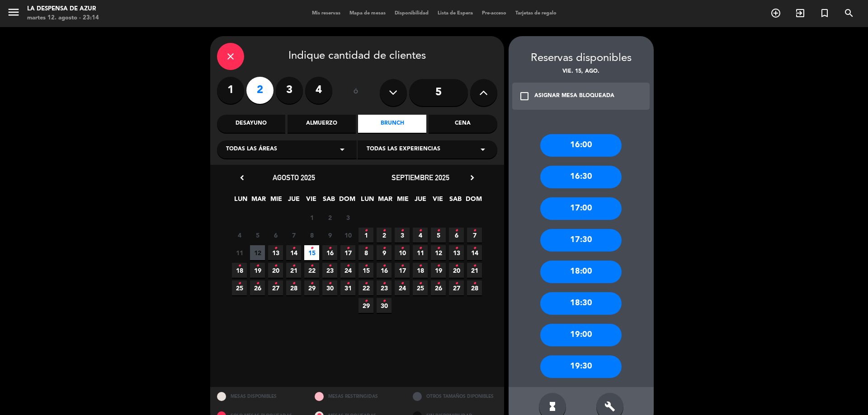 Image resolution: width=868 pixels, height=415 pixels. What do you see at coordinates (455, 13) in the screenshot?
I see `span: Lista de Espera` at bounding box center [455, 13].